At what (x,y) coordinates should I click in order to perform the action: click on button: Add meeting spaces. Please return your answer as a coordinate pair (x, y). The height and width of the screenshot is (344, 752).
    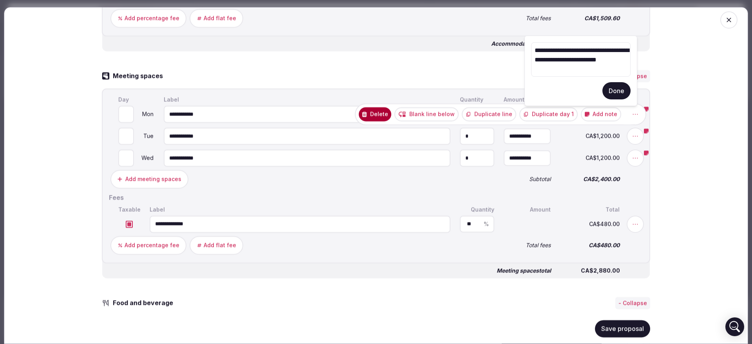
    Looking at the image, I should click on (149, 179).